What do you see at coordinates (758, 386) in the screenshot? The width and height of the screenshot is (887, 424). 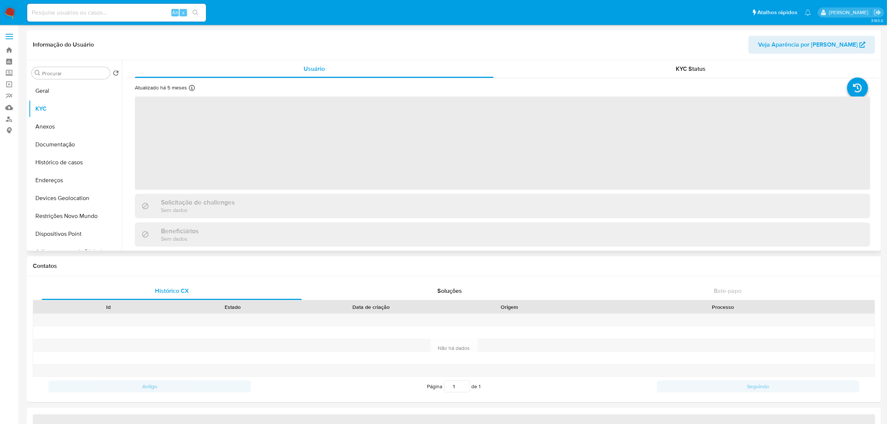 I see `button: Seguindo` at bounding box center [758, 386].